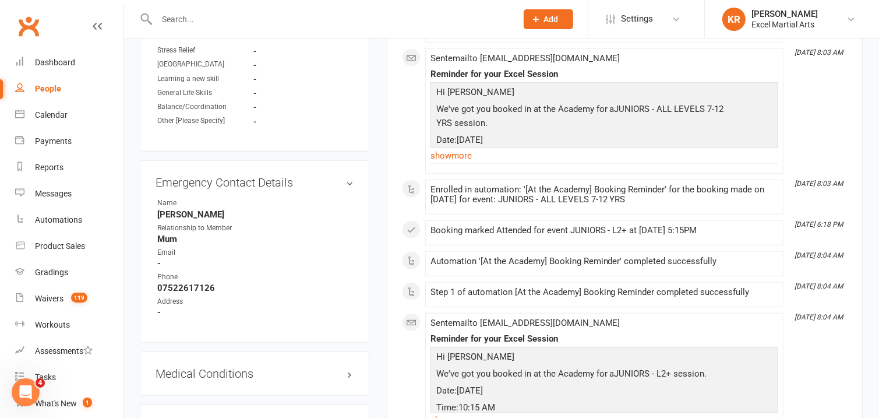  What do you see at coordinates (69, 115) in the screenshot?
I see `a: Calendar` at bounding box center [69, 115].